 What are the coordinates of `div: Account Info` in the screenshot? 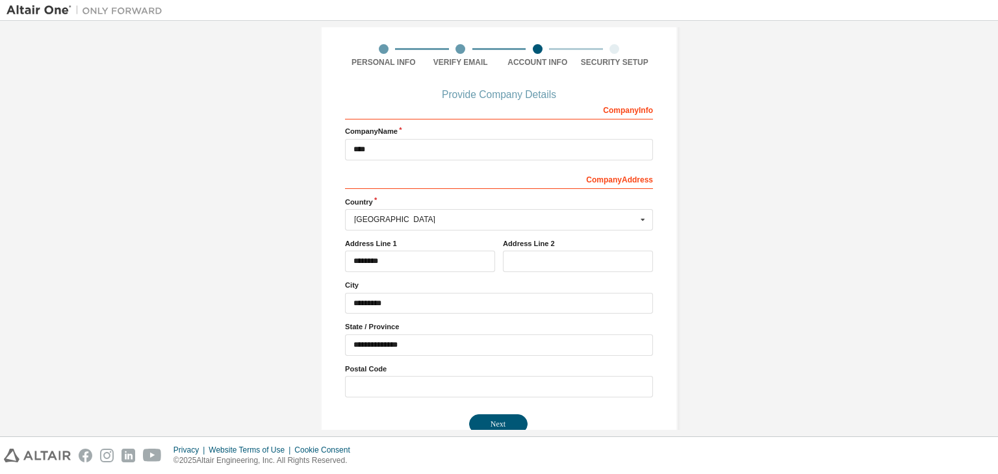 It's located at (537, 62).